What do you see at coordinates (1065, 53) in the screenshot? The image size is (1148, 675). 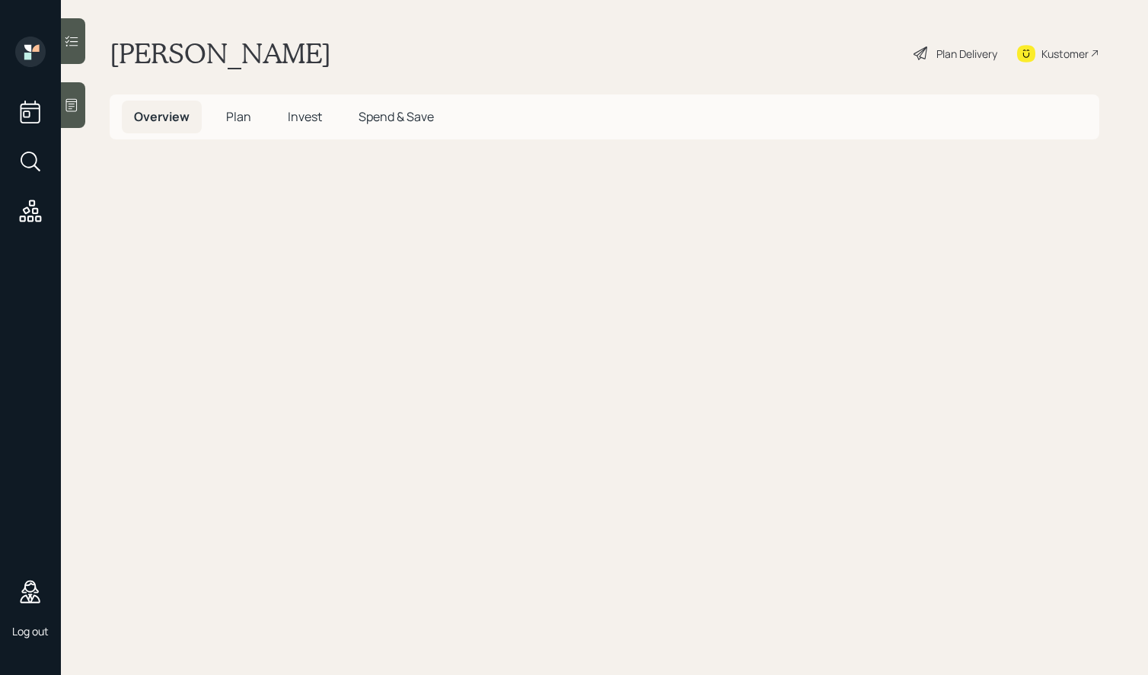 I see `div: Kustomer` at bounding box center [1065, 53].